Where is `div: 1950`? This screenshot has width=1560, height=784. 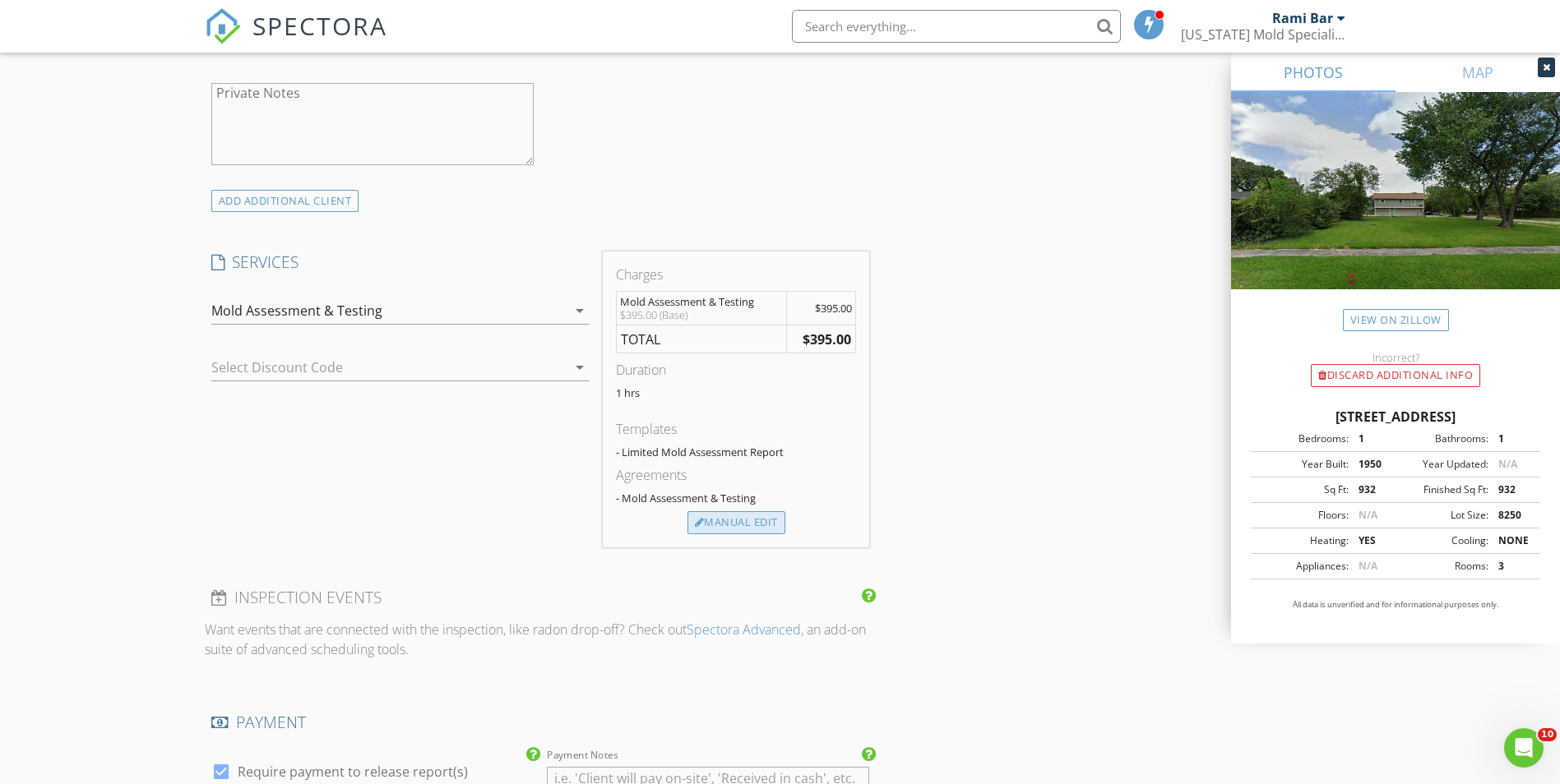
div: 1950 is located at coordinates (1371, 465).